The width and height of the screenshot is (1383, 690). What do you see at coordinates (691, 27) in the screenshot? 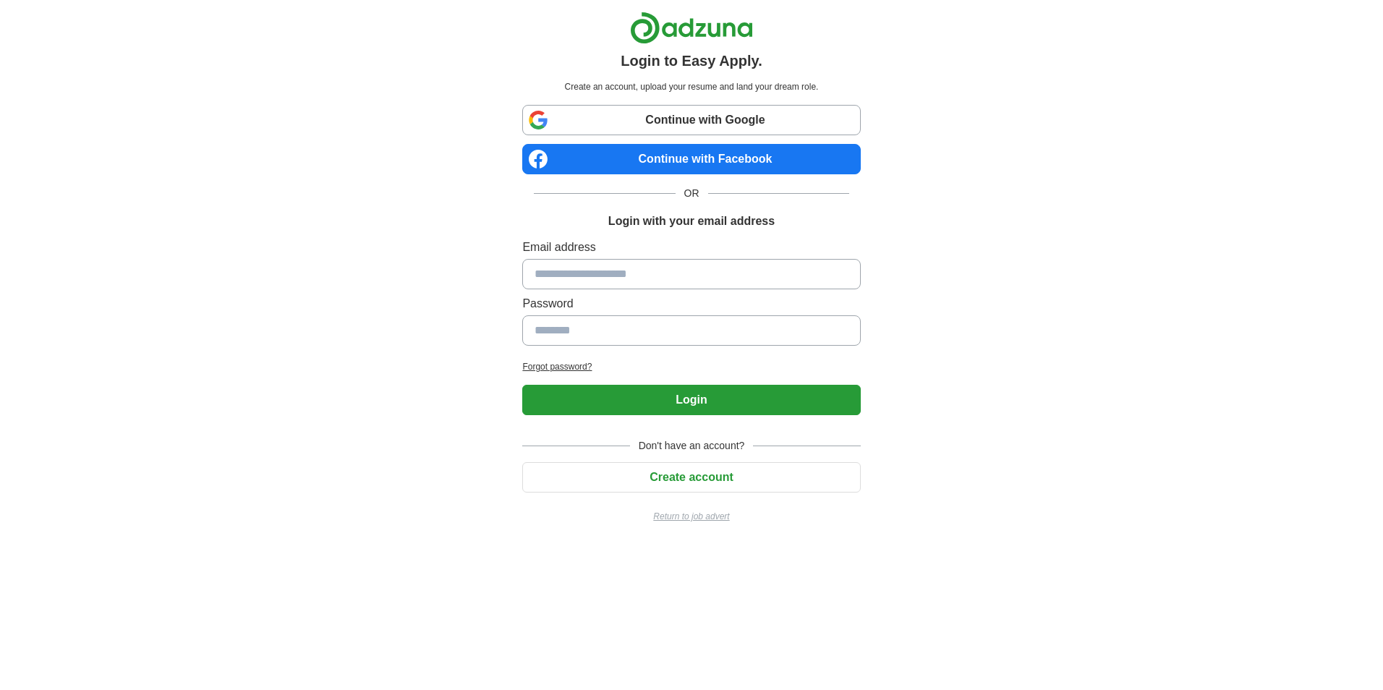
I see `img: Adzuna logo` at bounding box center [691, 27].